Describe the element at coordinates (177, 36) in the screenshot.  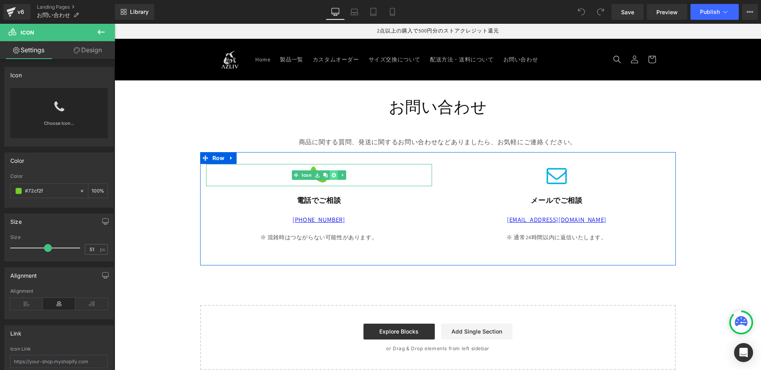
I see `a: 製品一覧` at that location.